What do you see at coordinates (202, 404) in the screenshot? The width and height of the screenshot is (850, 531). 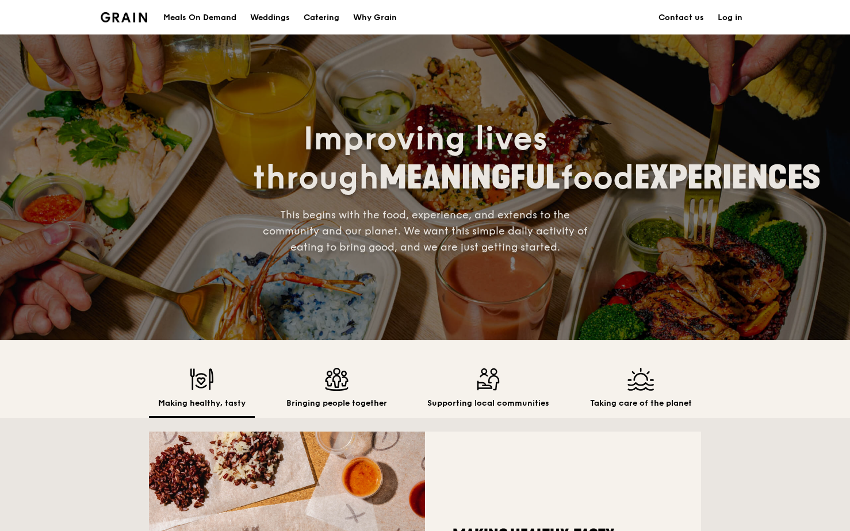 I see `h2: Making healthy, tasty` at bounding box center [202, 404].